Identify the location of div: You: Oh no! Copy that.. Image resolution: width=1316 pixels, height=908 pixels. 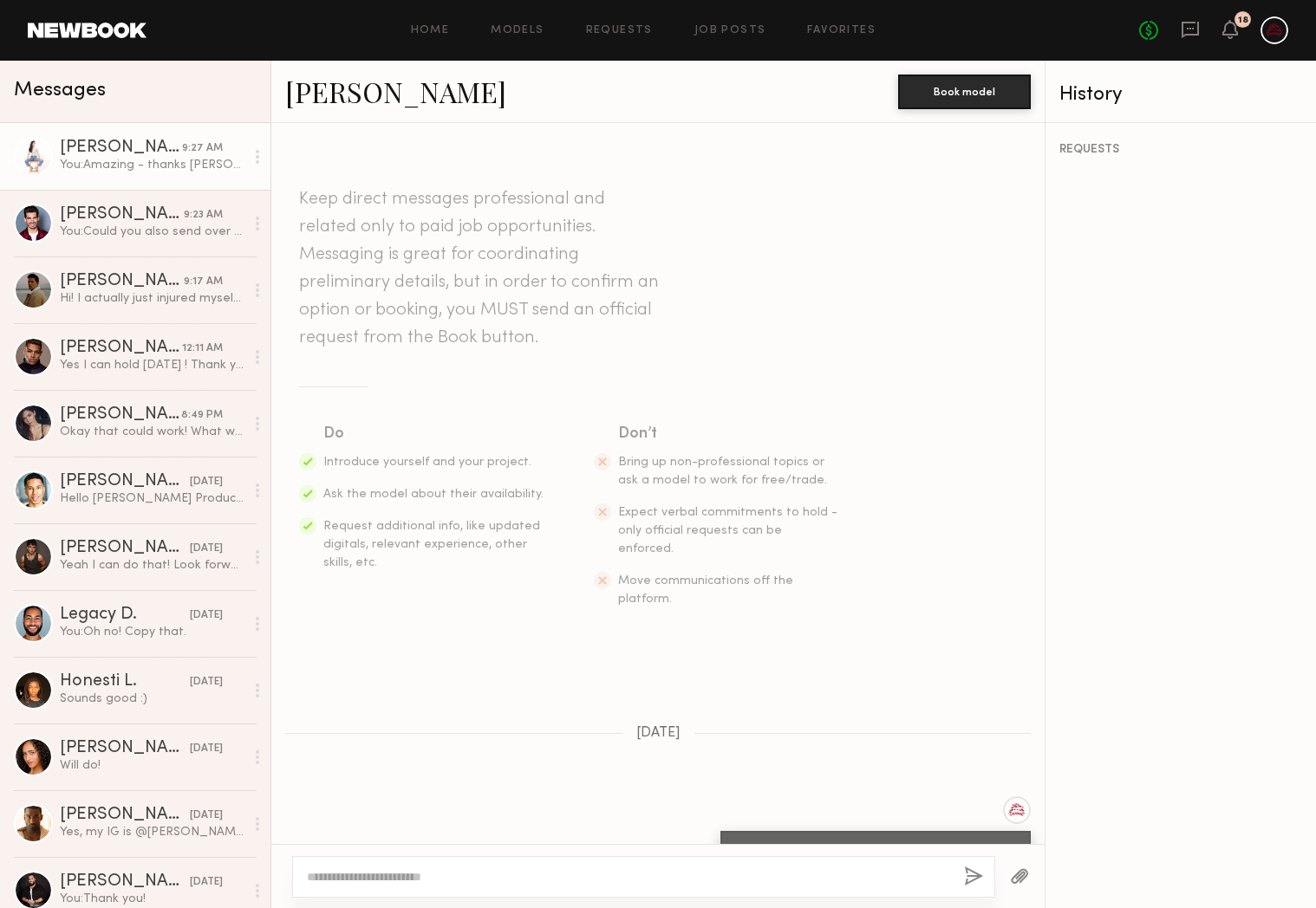
(151, 631).